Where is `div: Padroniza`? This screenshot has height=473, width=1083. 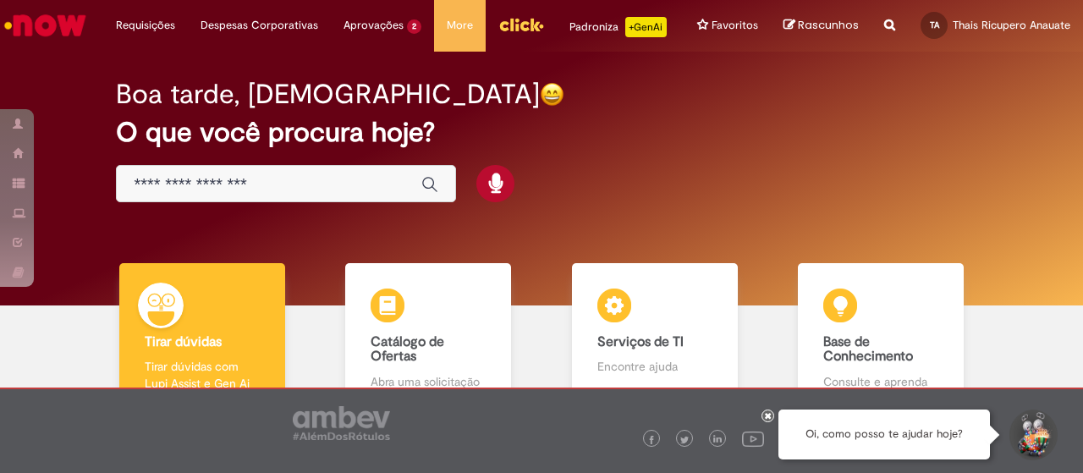 div: Padroniza is located at coordinates (618, 27).